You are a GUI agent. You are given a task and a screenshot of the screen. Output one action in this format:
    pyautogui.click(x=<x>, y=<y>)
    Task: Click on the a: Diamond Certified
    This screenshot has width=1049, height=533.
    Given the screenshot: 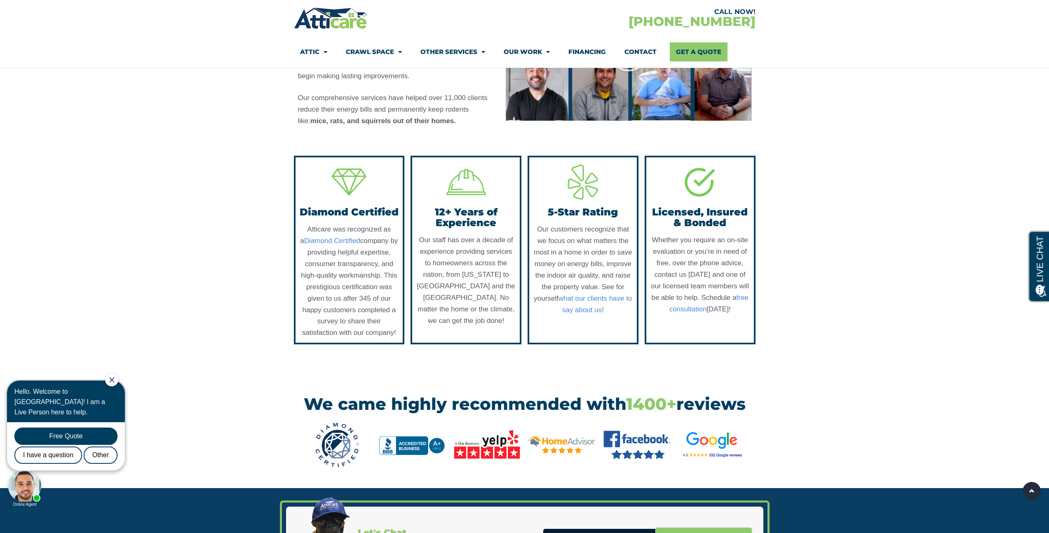 What is the action you would take?
    pyautogui.click(x=332, y=241)
    